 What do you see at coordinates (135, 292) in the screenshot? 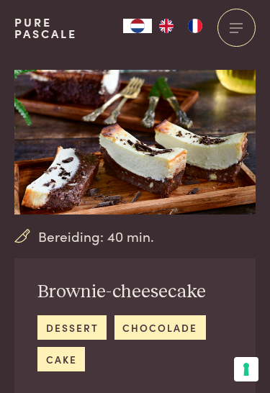
I see `h2: Brownie-cheesecake` at bounding box center [135, 292].